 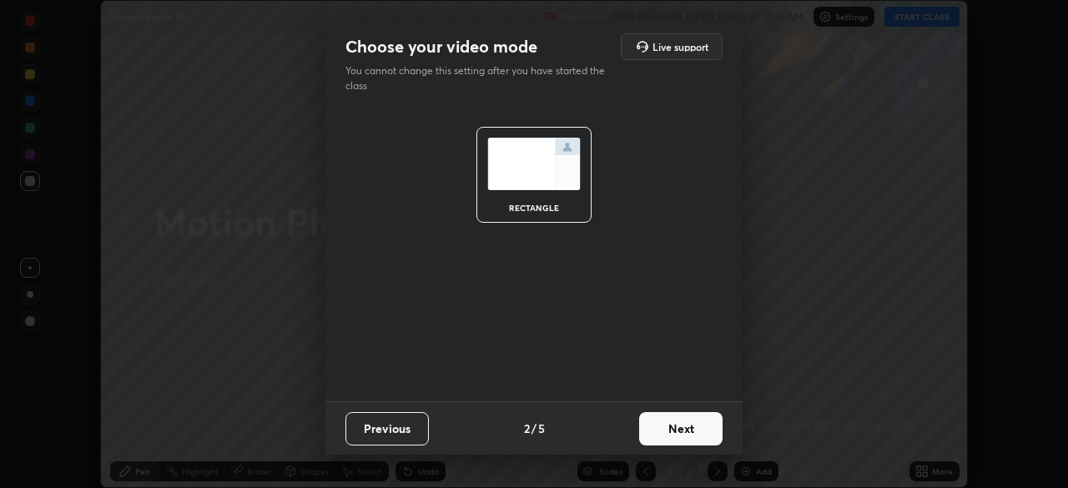 I want to click on p: You cannot change this setting after you have started the class, so click(x=481, y=78).